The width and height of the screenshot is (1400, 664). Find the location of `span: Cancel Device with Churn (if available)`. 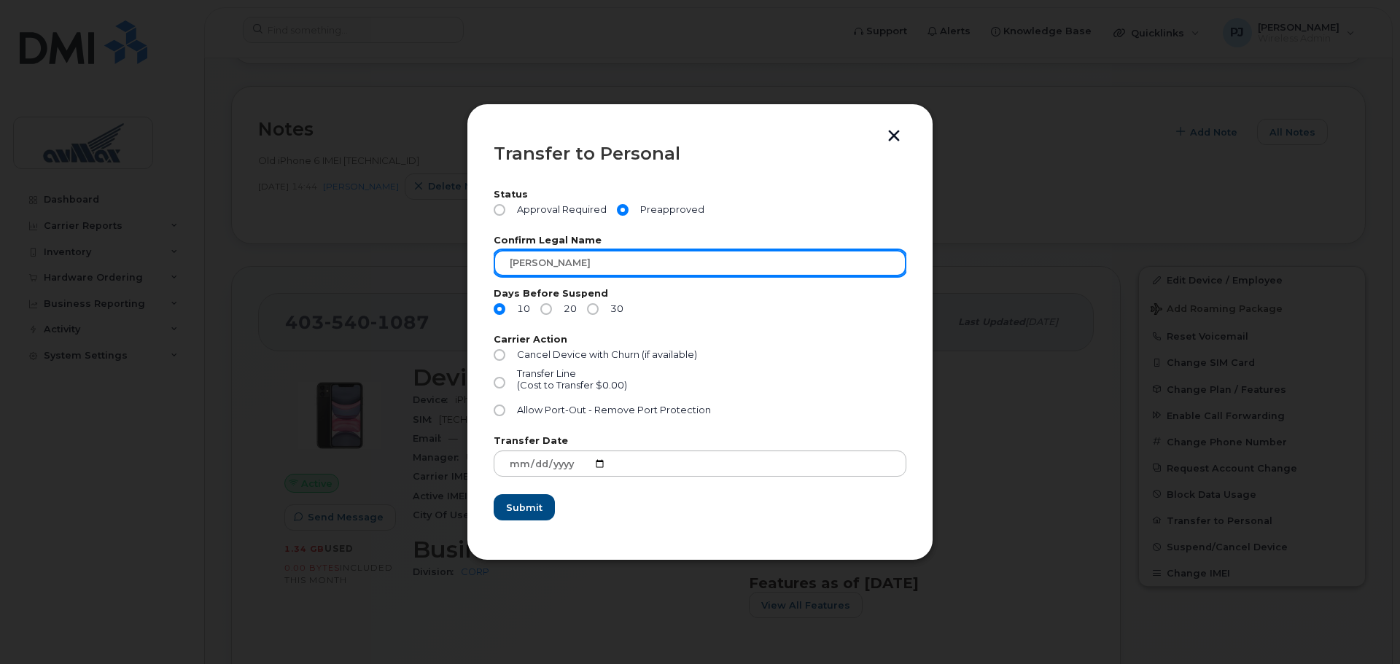

span: Cancel Device with Churn (if available) is located at coordinates (607, 354).